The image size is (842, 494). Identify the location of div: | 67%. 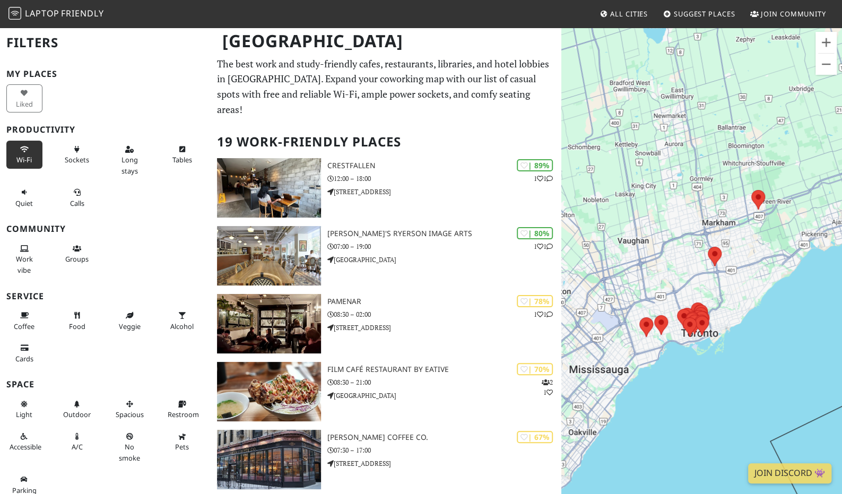
(535, 437).